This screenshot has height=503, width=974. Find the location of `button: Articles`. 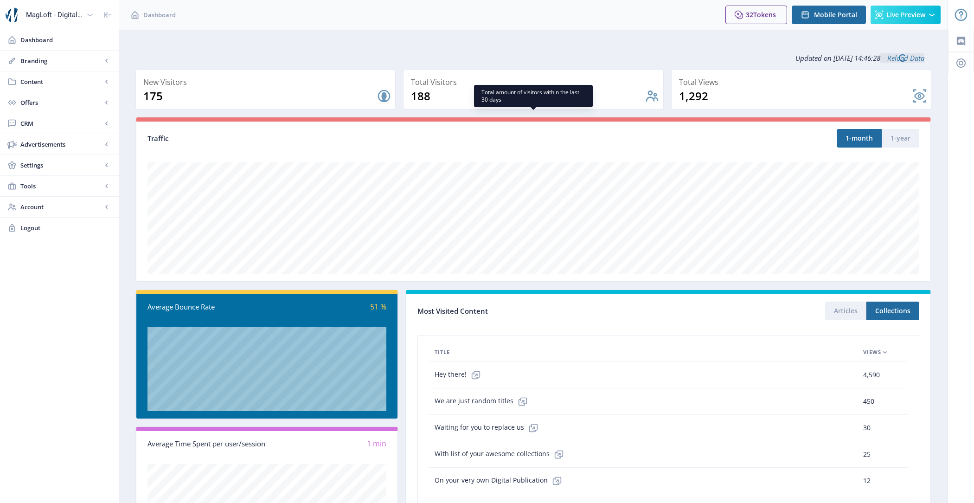

button: Articles is located at coordinates (846, 311).